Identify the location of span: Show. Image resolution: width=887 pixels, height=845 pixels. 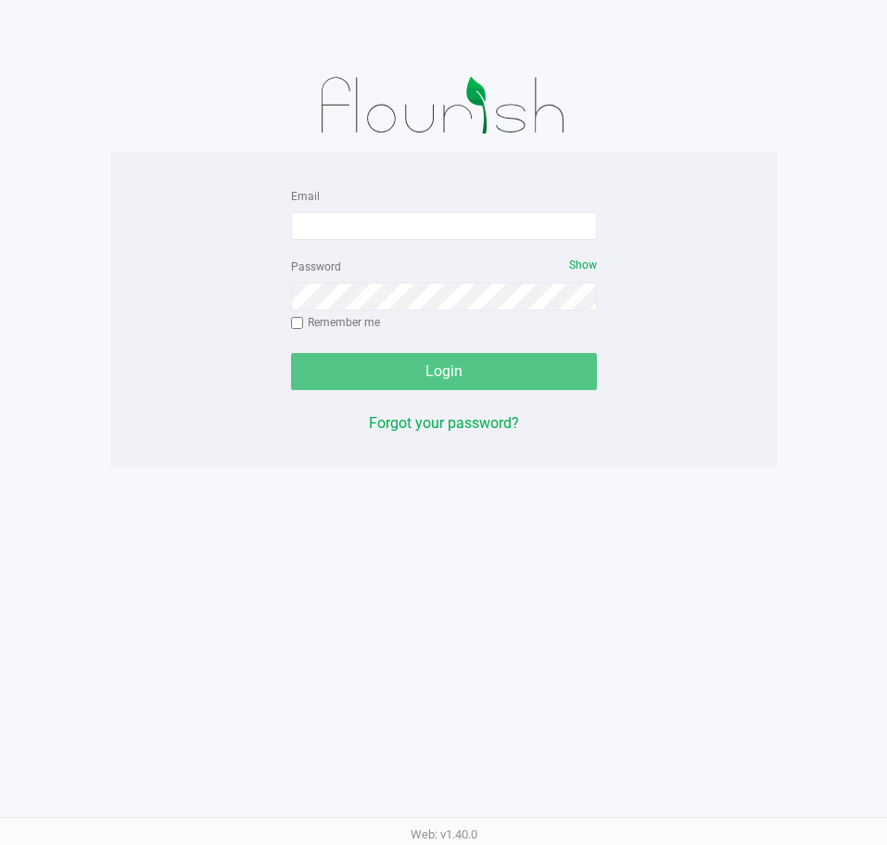
(583, 265).